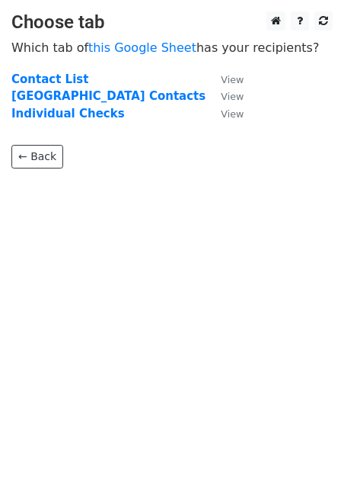 The width and height of the screenshot is (344, 504). What do you see at coordinates (172, 47) in the screenshot?
I see `p: Which tab of has your recipients?` at bounding box center [172, 47].